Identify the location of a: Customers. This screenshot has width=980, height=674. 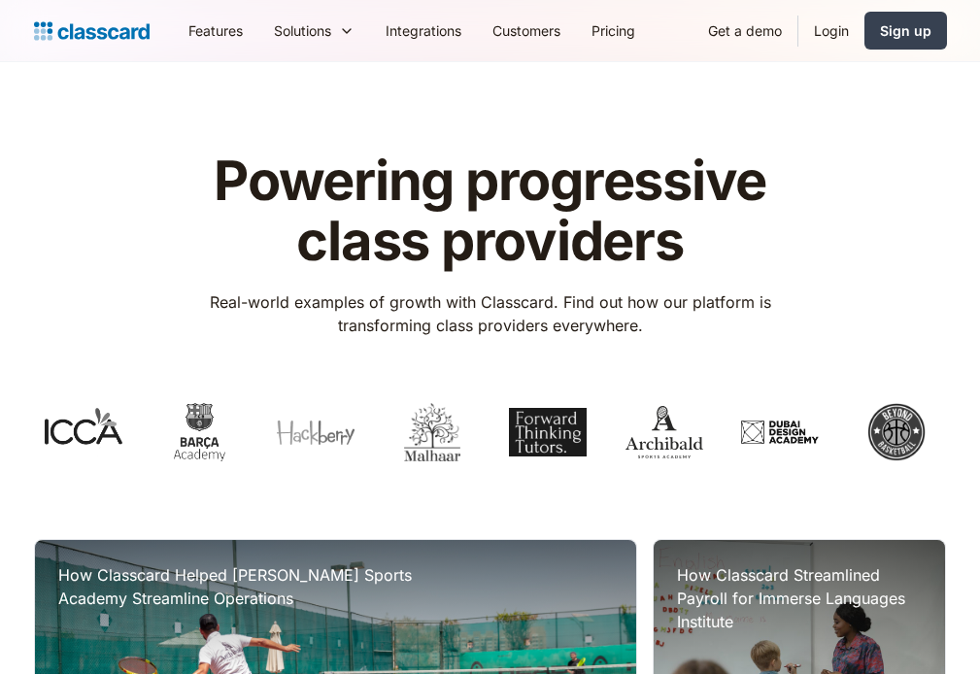
(526, 30).